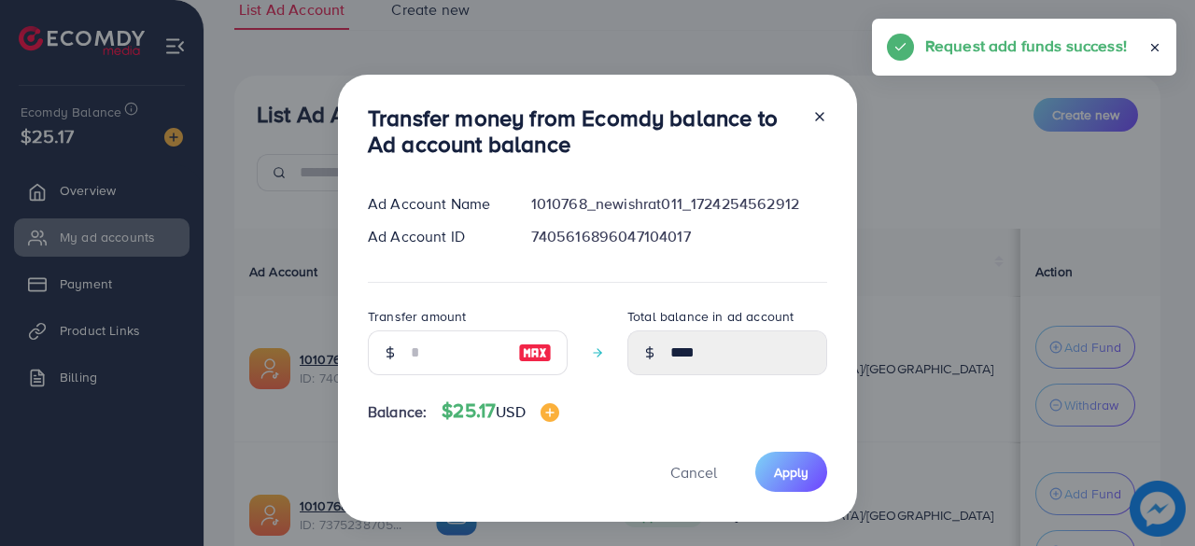 This screenshot has width=1195, height=546. Describe the element at coordinates (583, 132) in the screenshot. I see `h3: Transfer money from Ecomdy balance to Ad account balance` at that location.